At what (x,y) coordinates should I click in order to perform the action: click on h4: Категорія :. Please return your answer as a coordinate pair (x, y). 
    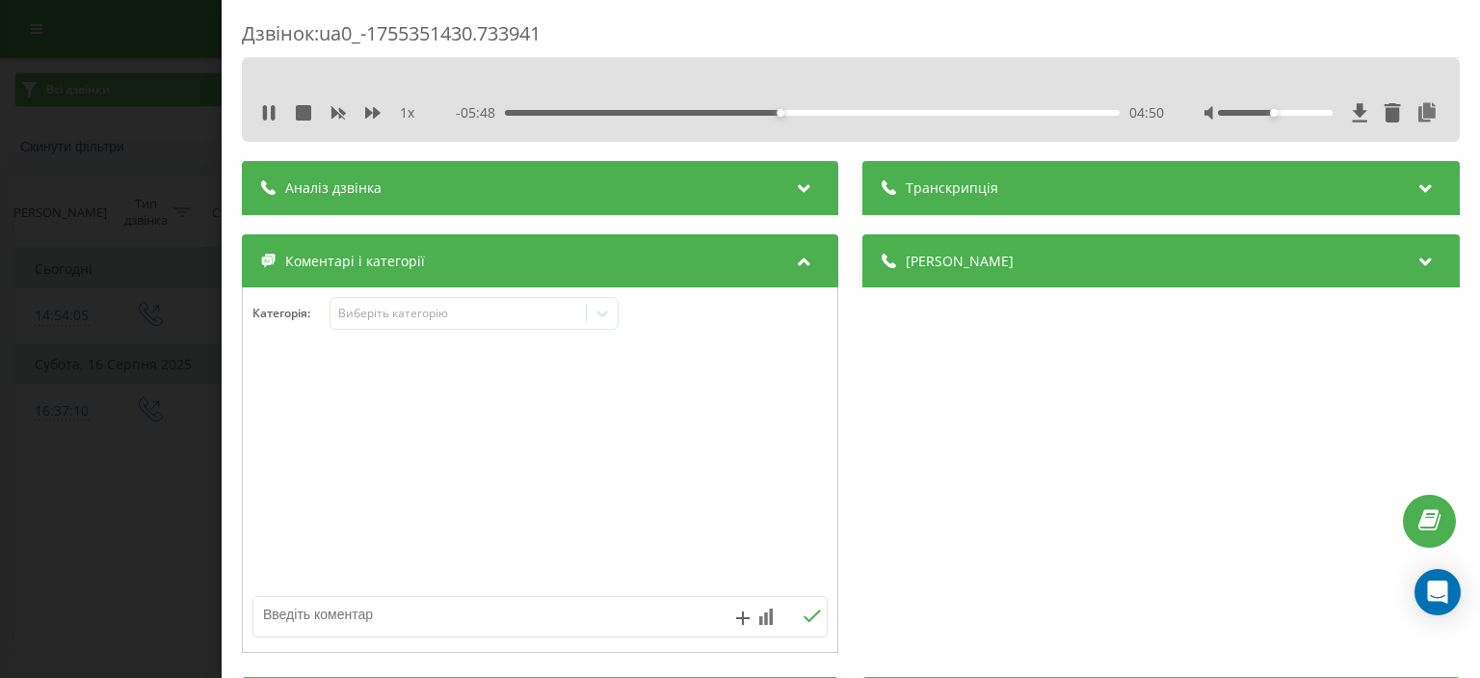
    Looking at the image, I should click on (291, 313).